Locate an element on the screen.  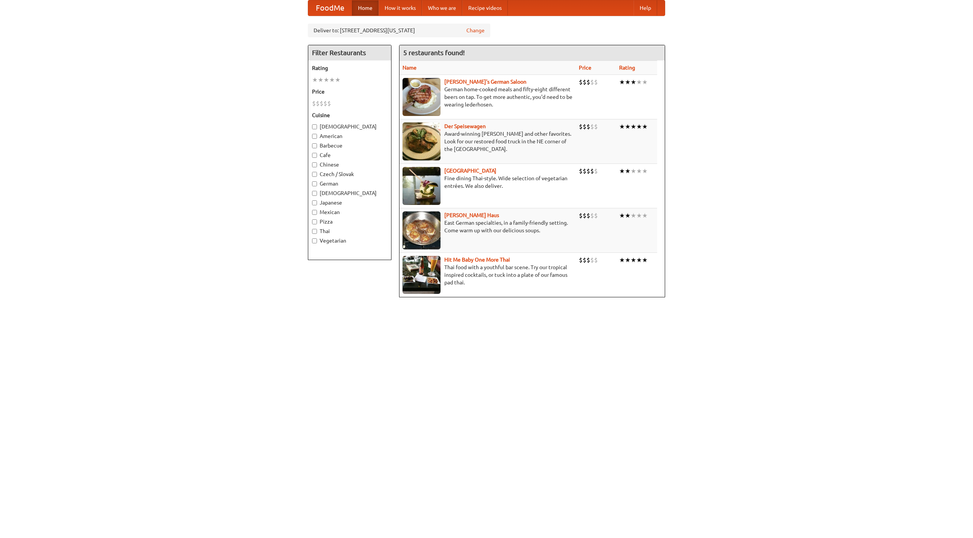
img: satay.jpg is located at coordinates (421, 186).